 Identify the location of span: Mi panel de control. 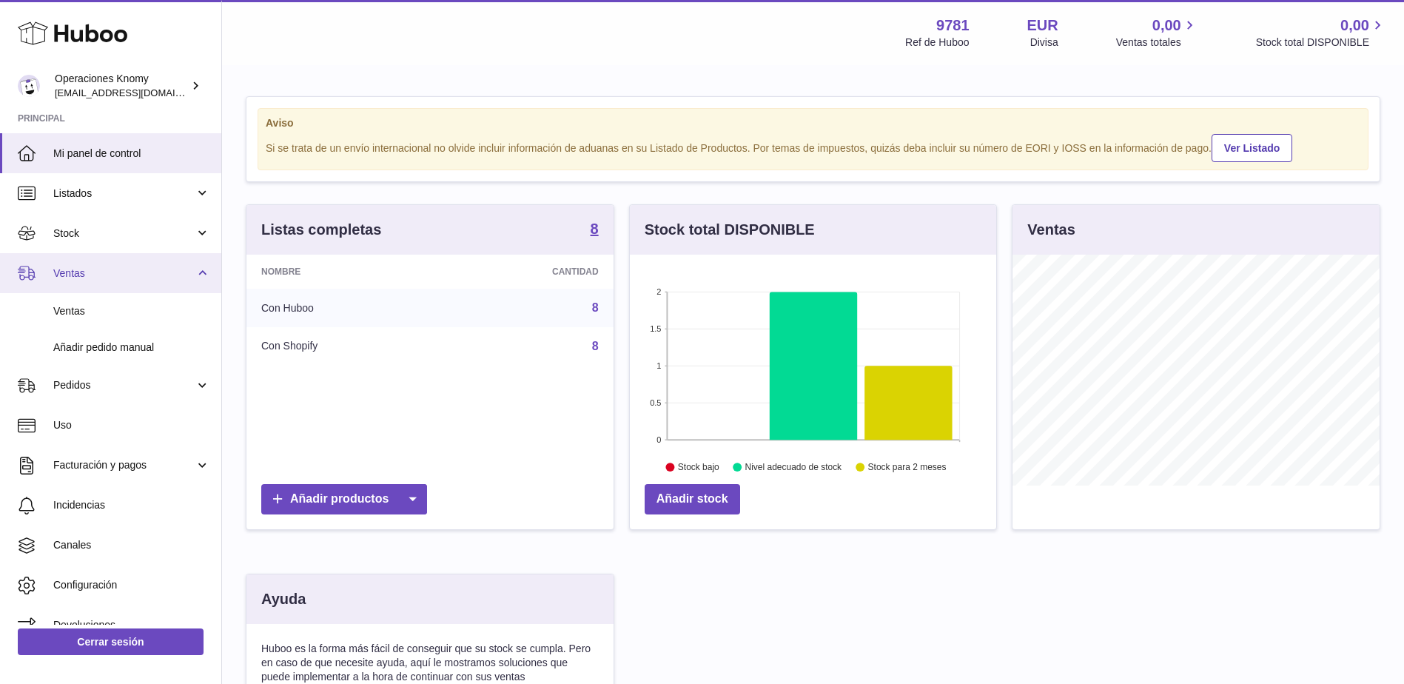
(132, 153).